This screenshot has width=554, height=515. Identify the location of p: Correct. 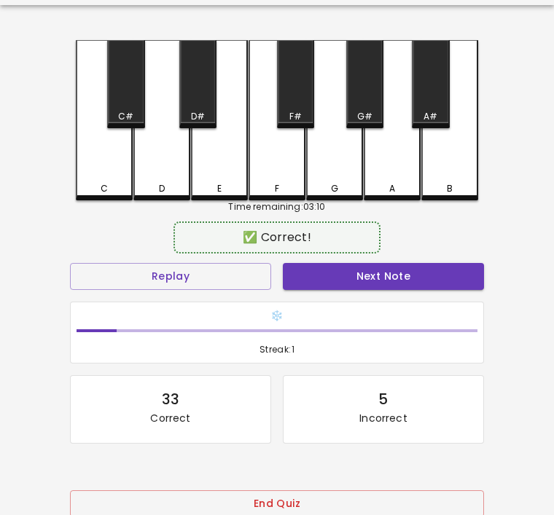
(170, 418).